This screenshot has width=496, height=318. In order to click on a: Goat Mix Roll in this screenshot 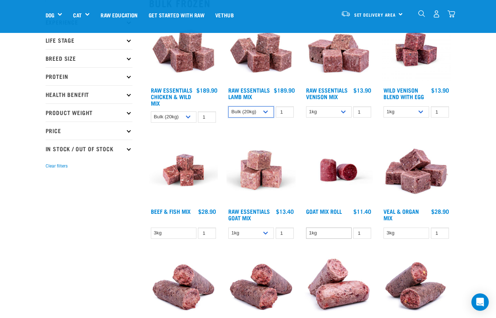, I will do `click(324, 211)`.